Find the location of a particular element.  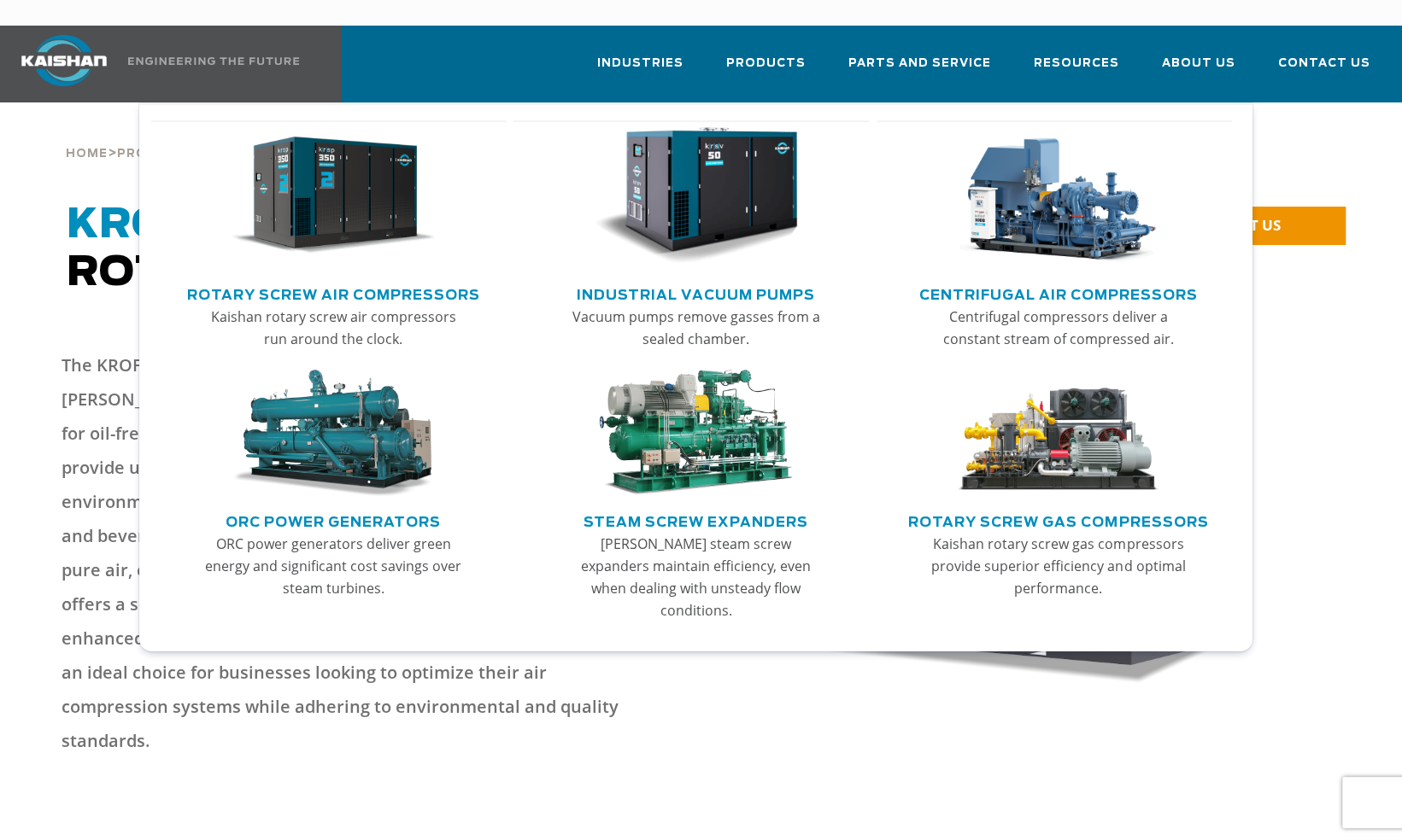

img: thumb-Industrial-Vacuum-Pumps is located at coordinates (695, 196).